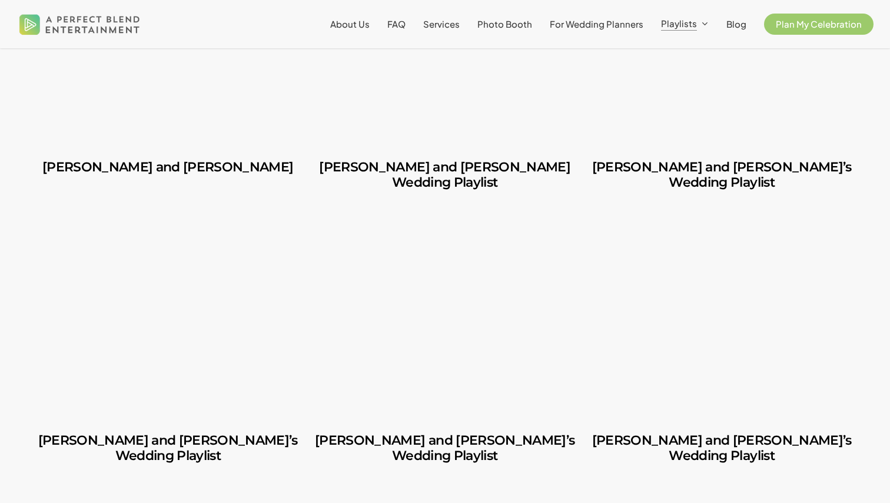 This screenshot has height=503, width=890. Describe the element at coordinates (505, 24) in the screenshot. I see `span: Photo Booth` at that location.